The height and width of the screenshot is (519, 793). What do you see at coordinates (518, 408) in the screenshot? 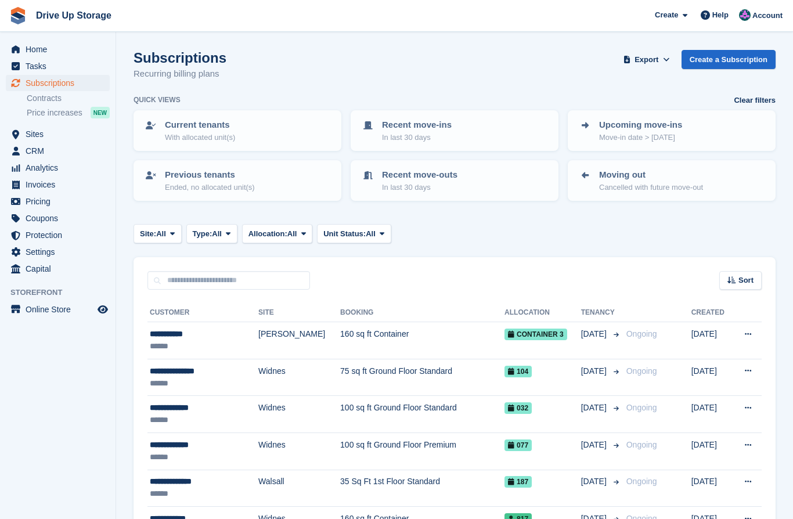
I see `span: 032` at bounding box center [518, 408].